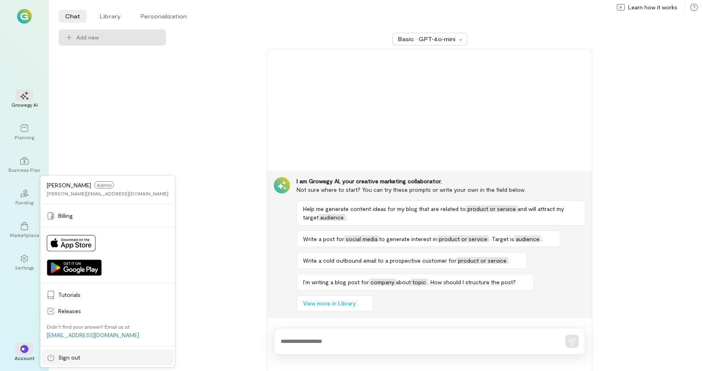 This screenshot has height=371, width=703. What do you see at coordinates (71, 243) in the screenshot?
I see `img: Download on App Store` at bounding box center [71, 243].